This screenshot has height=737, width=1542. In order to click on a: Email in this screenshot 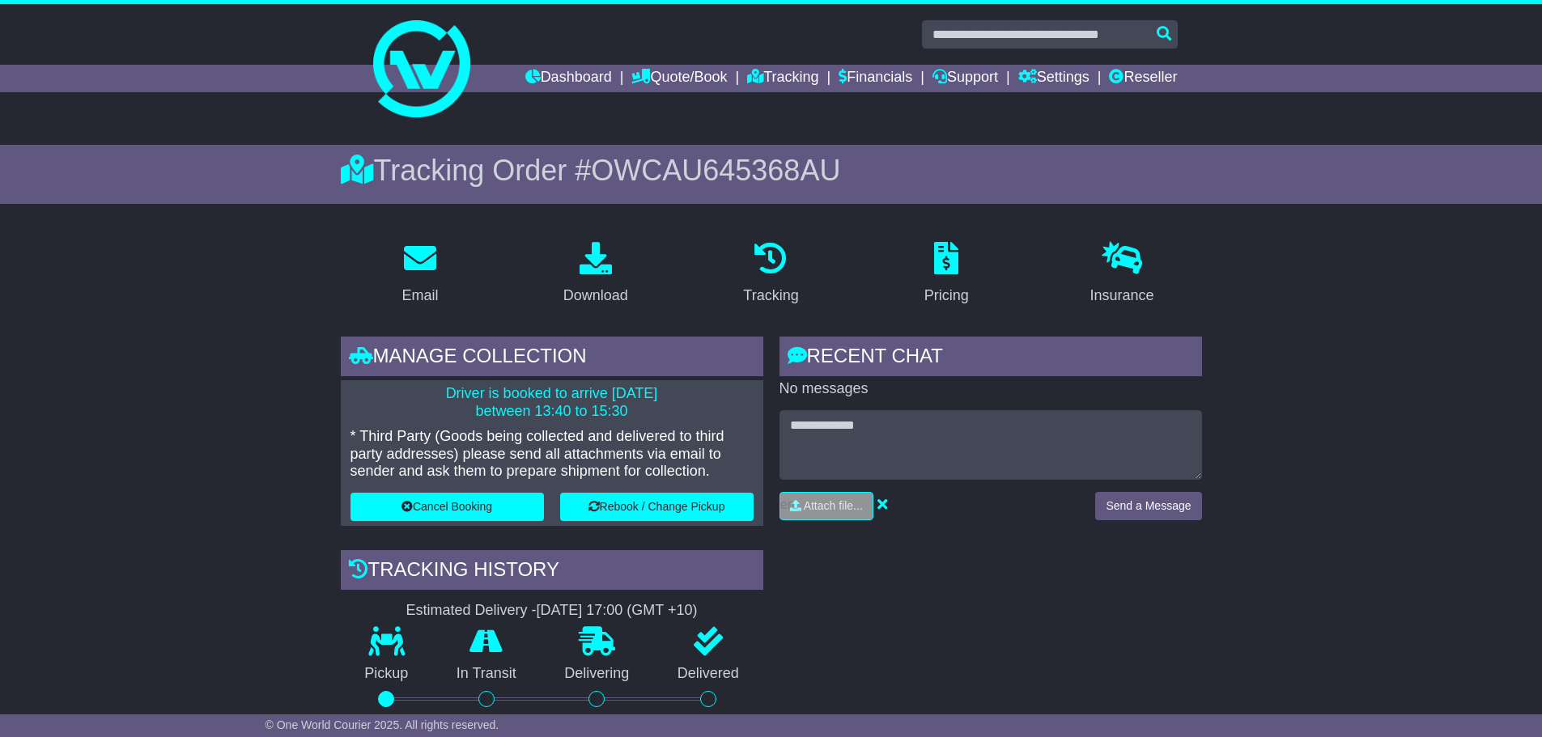, I will do `click(419, 274)`.